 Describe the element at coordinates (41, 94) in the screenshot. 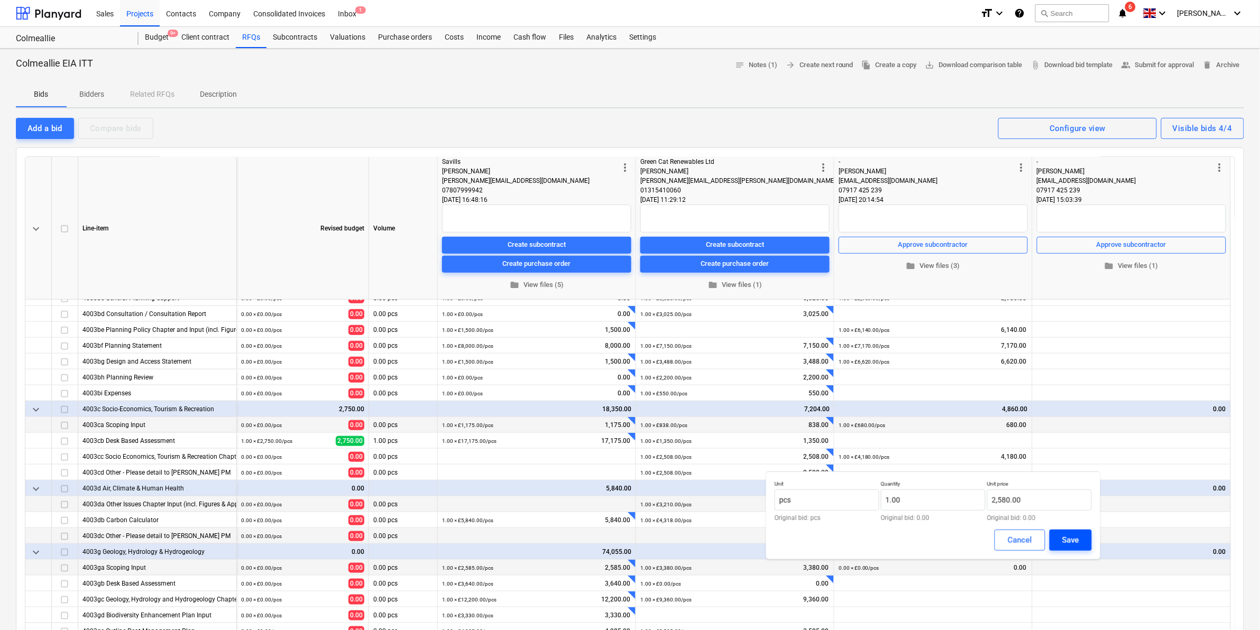

I see `p: Bids` at that location.